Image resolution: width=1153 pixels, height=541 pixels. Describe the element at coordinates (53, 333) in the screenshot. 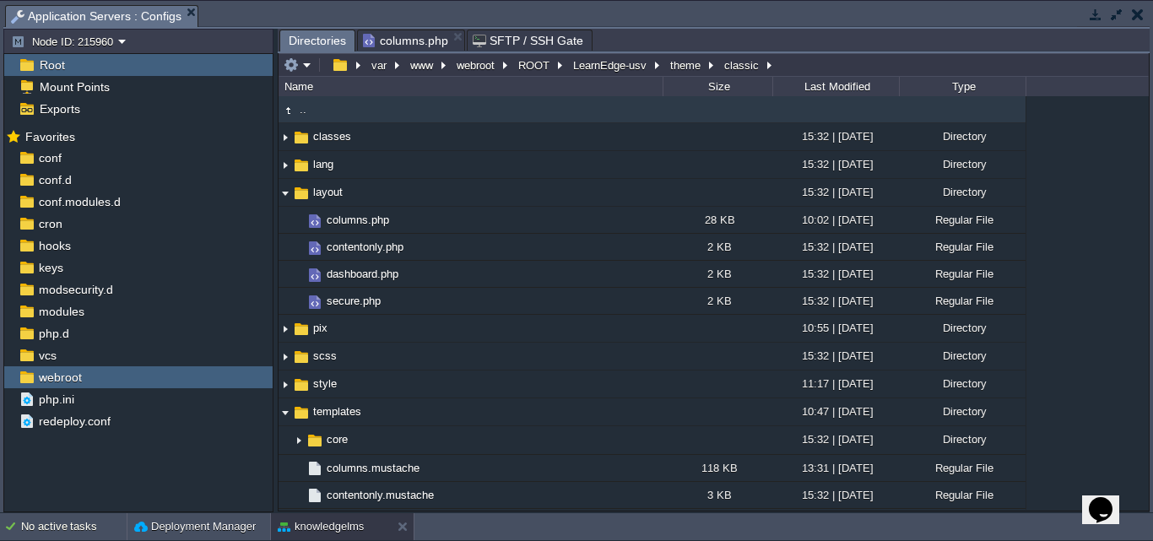

I see `a: php.d` at that location.